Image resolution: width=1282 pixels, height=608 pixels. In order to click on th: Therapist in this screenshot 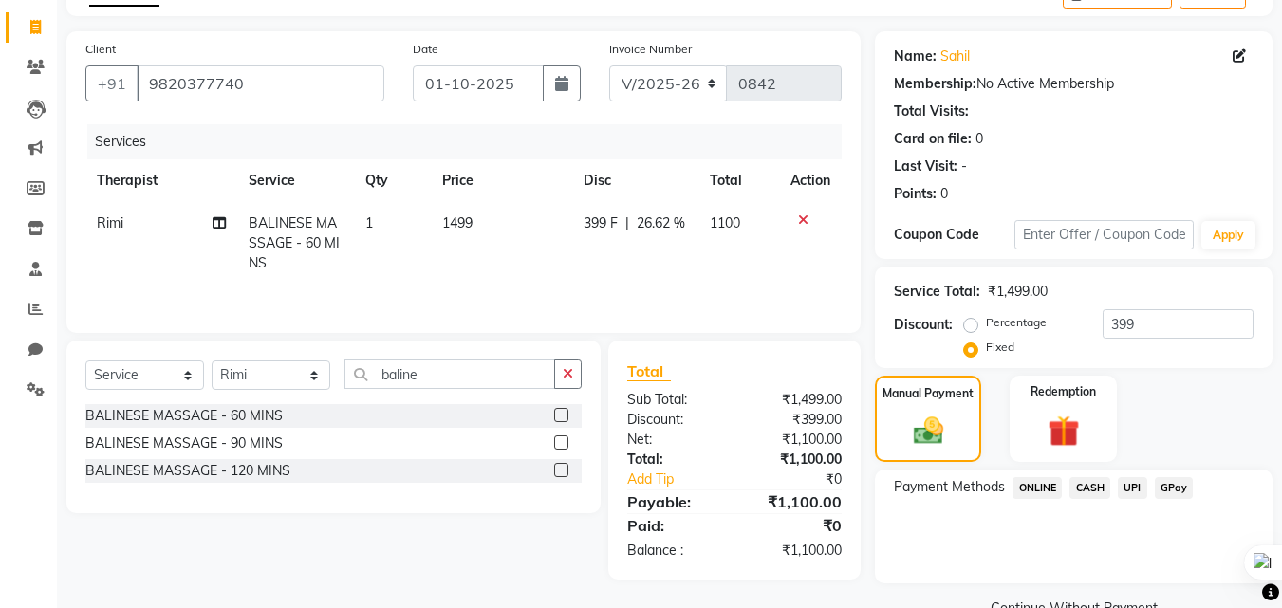, I will do `click(161, 180)`.